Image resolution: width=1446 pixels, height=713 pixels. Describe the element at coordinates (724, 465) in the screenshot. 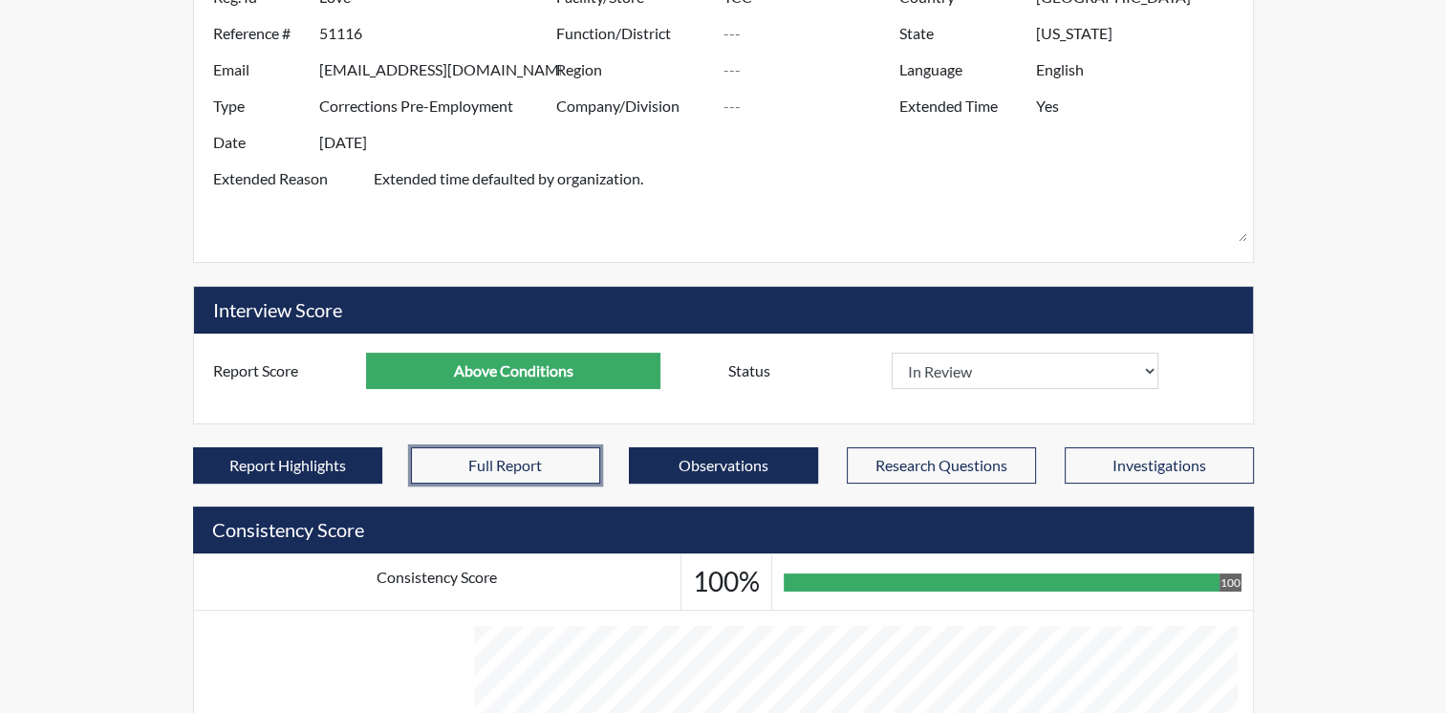

I see `button: Observations` at that location.